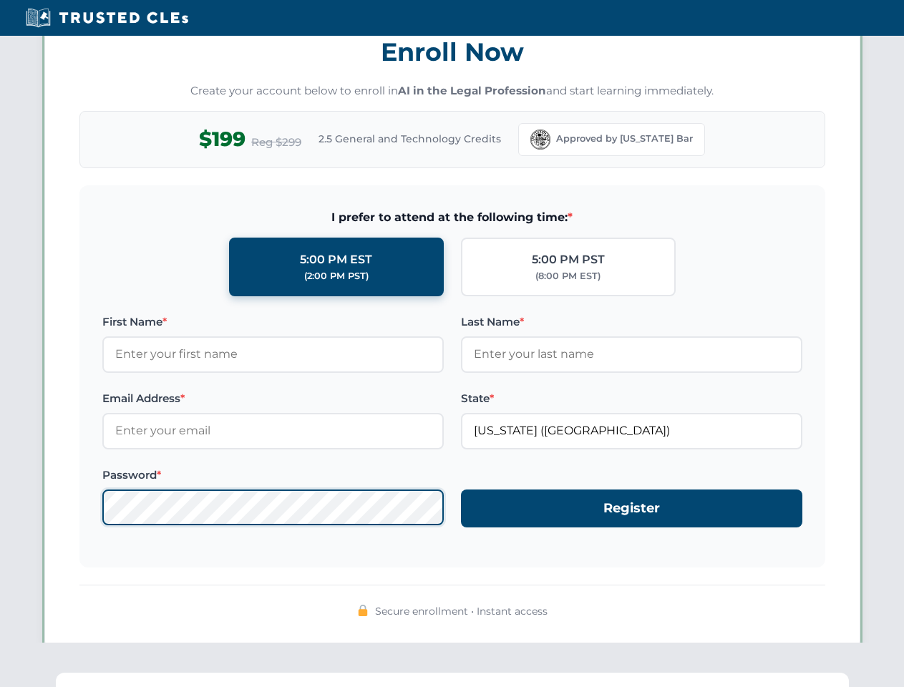  What do you see at coordinates (461, 611) in the screenshot?
I see `span: Secure enrollment • Instant access` at bounding box center [461, 611].